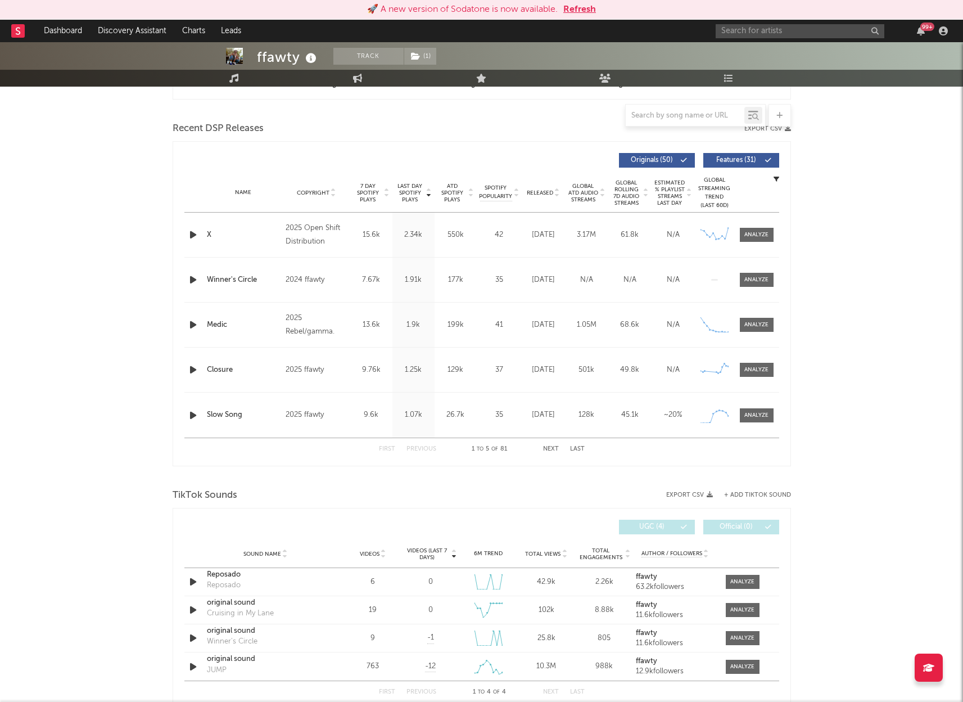  Describe the element at coordinates (741, 160) in the screenshot. I see `button: Features(31)` at that location.